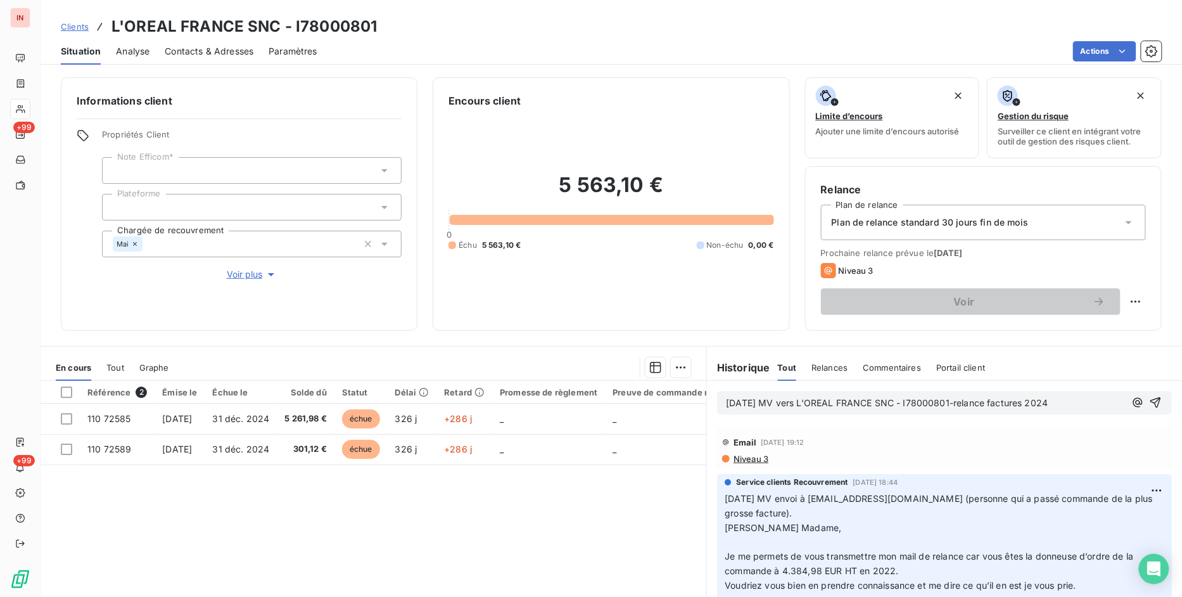 The width and height of the screenshot is (1182, 597). Describe the element at coordinates (1154, 569) in the screenshot. I see `div: Open Intercom Messenger` at that location.